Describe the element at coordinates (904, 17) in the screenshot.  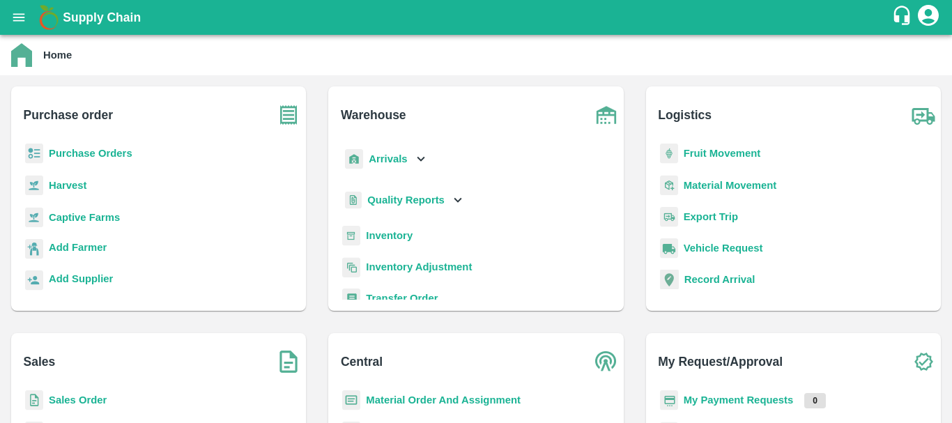
I see `div: customer-support` at that location.